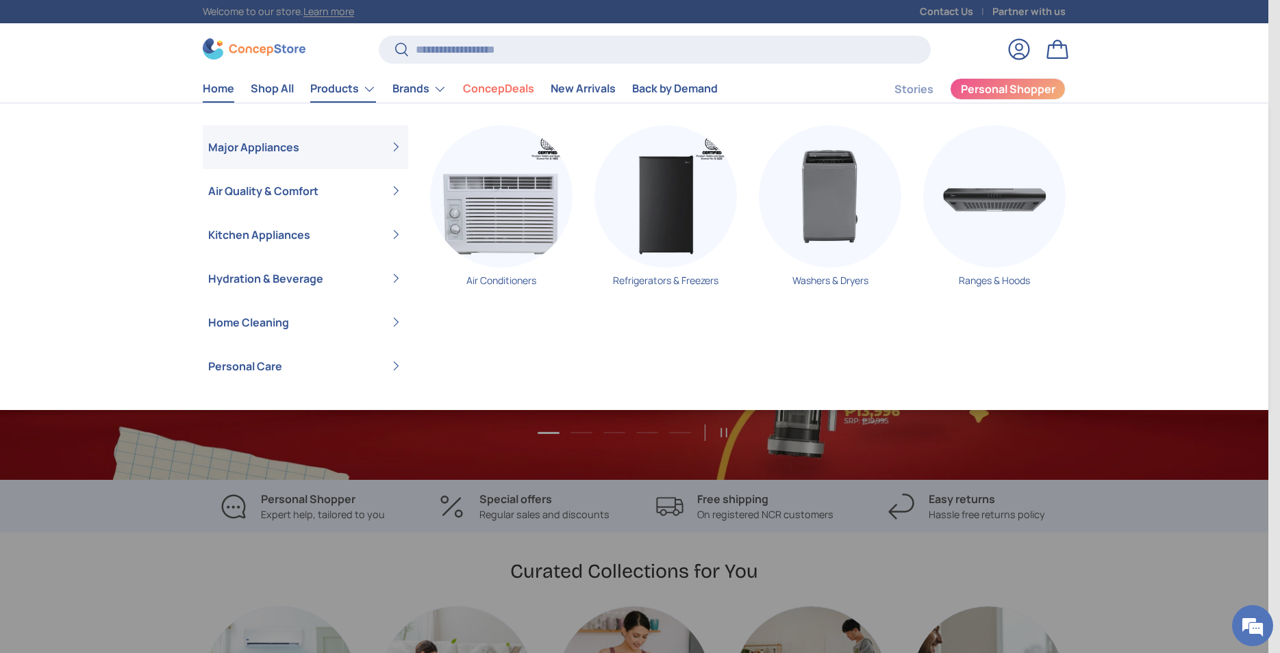  Describe the element at coordinates (1007, 89) in the screenshot. I see `a: Personal Shopper` at that location.